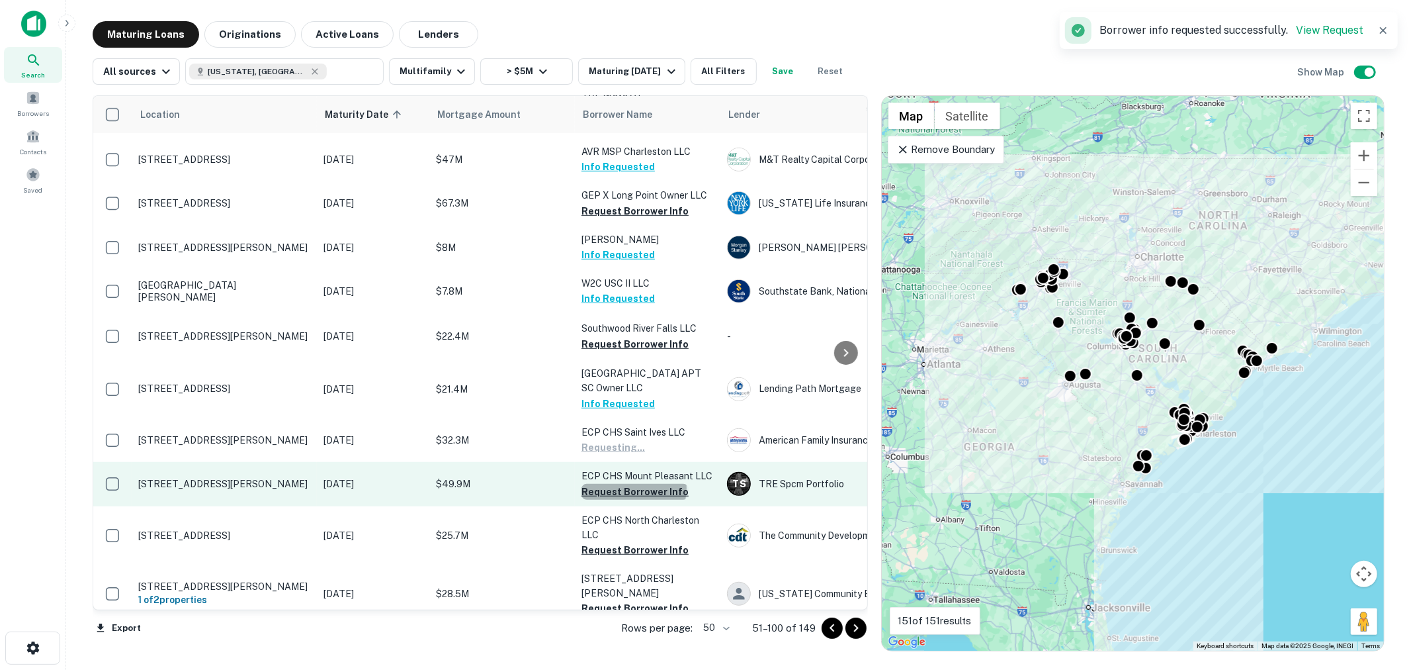  What do you see at coordinates (373, 114) in the screenshot?
I see `th: Maturity Date` at bounding box center [373, 114].